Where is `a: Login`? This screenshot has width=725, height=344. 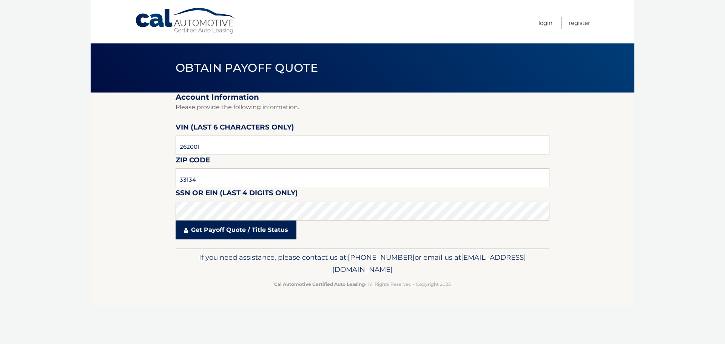 a: Login is located at coordinates (545, 23).